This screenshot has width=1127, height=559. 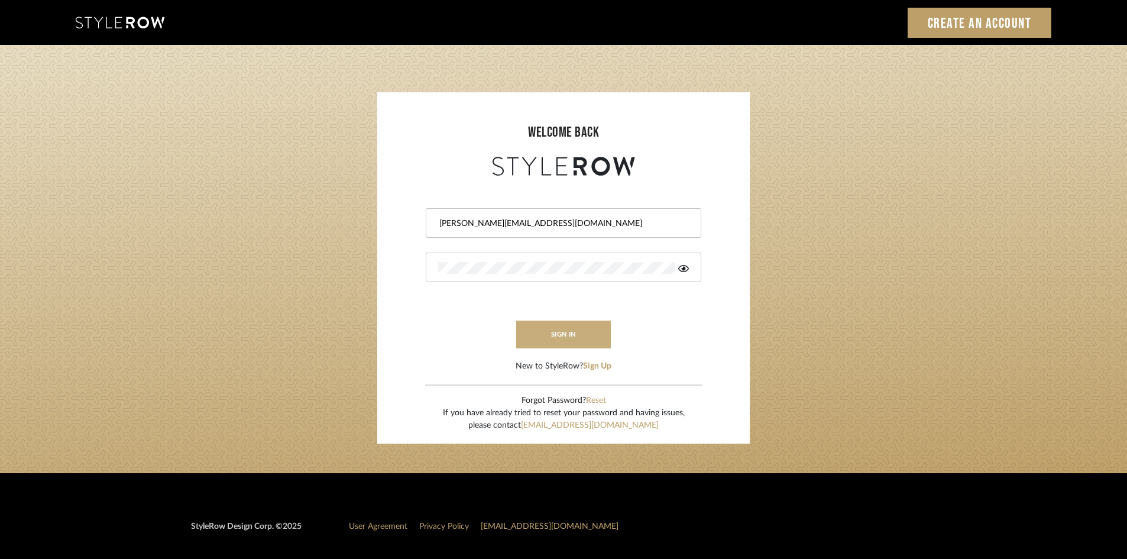 I want to click on button: Sign Up, so click(x=597, y=366).